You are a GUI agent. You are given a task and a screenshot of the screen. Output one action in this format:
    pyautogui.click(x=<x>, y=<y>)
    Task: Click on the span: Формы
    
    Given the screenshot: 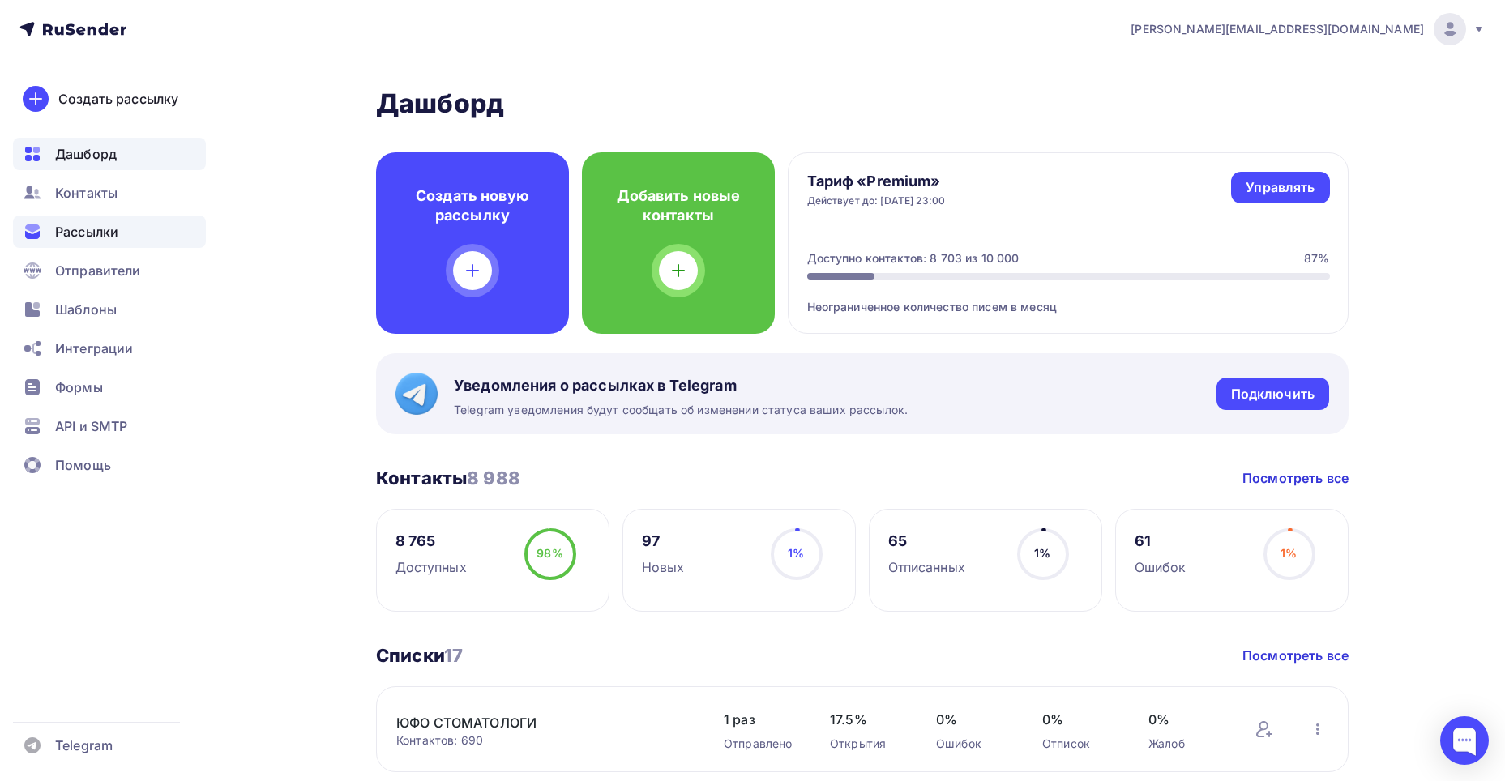 What is the action you would take?
    pyautogui.click(x=79, y=387)
    